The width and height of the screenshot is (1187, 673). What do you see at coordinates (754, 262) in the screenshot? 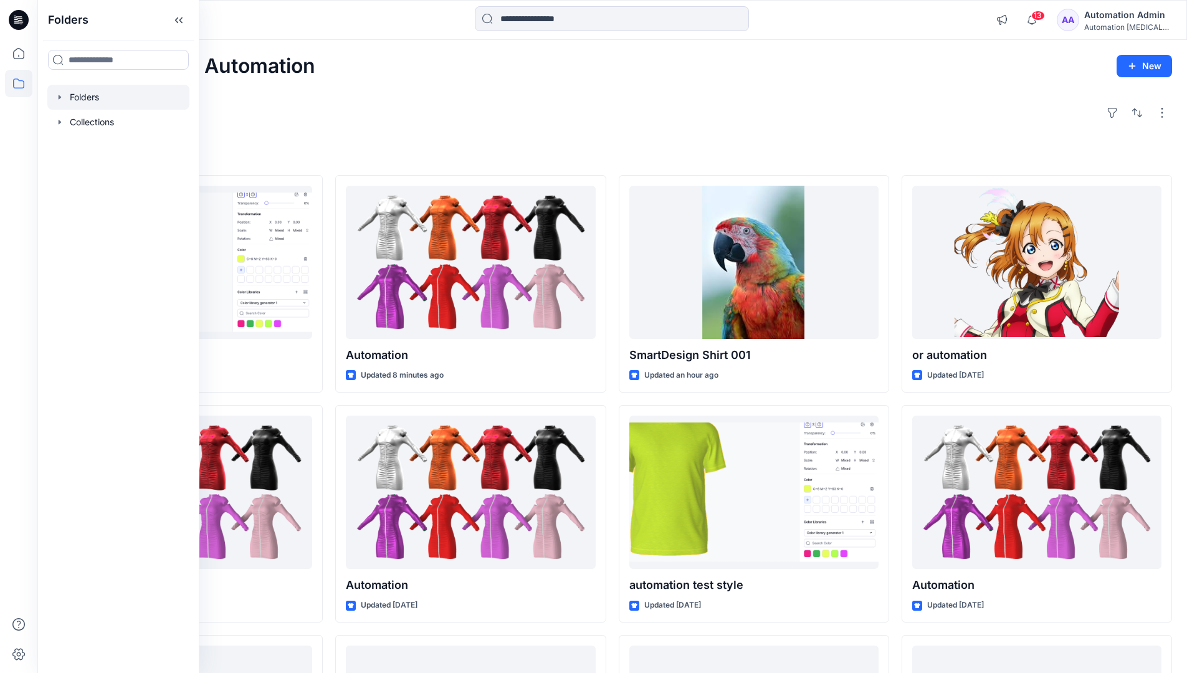
I see `a: SmartDesign Shirt 001` at bounding box center [754, 262].